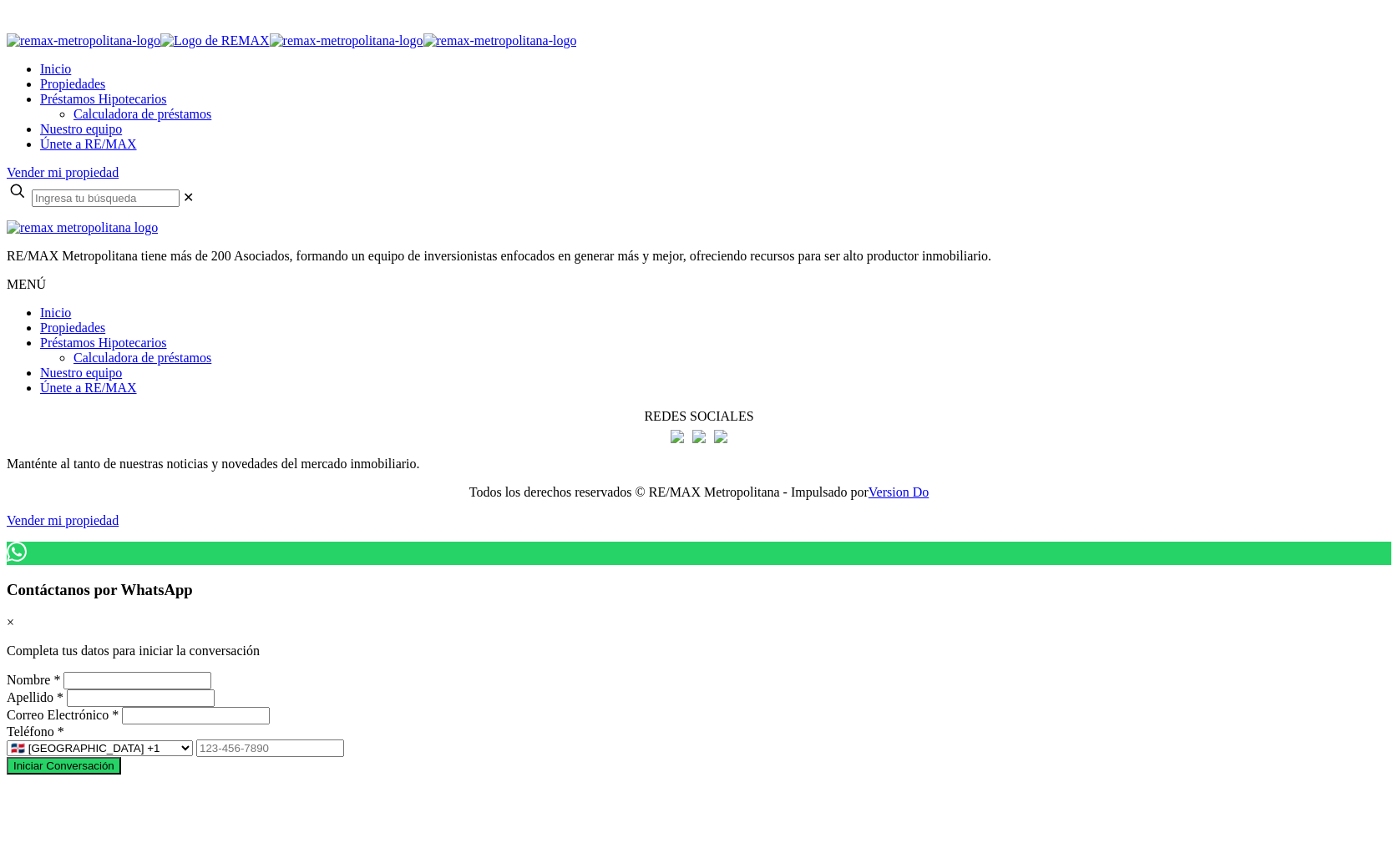  Describe the element at coordinates (699, 285) in the screenshot. I see `p: MENÚ` at that location.